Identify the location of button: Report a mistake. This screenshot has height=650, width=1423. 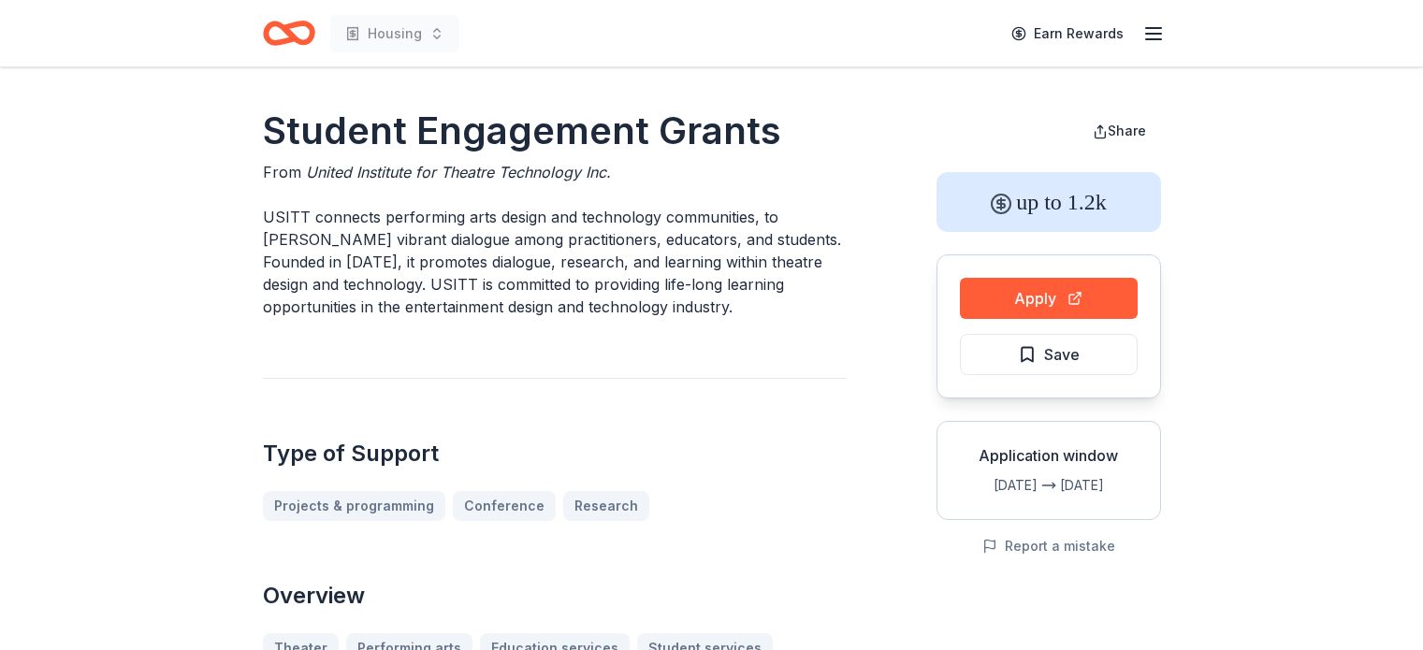
(1049, 546).